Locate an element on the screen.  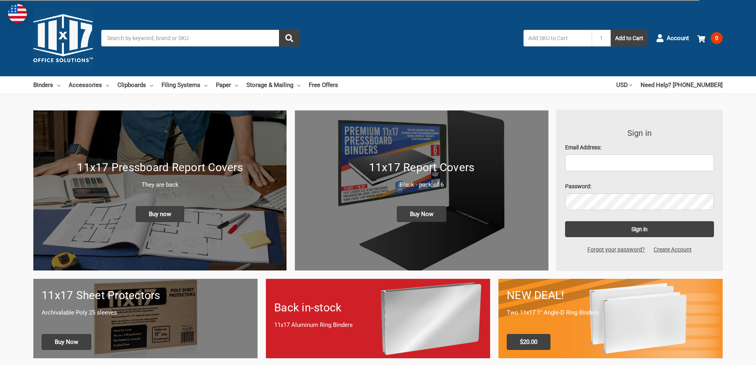
label: Email Address: is located at coordinates (640, 147).